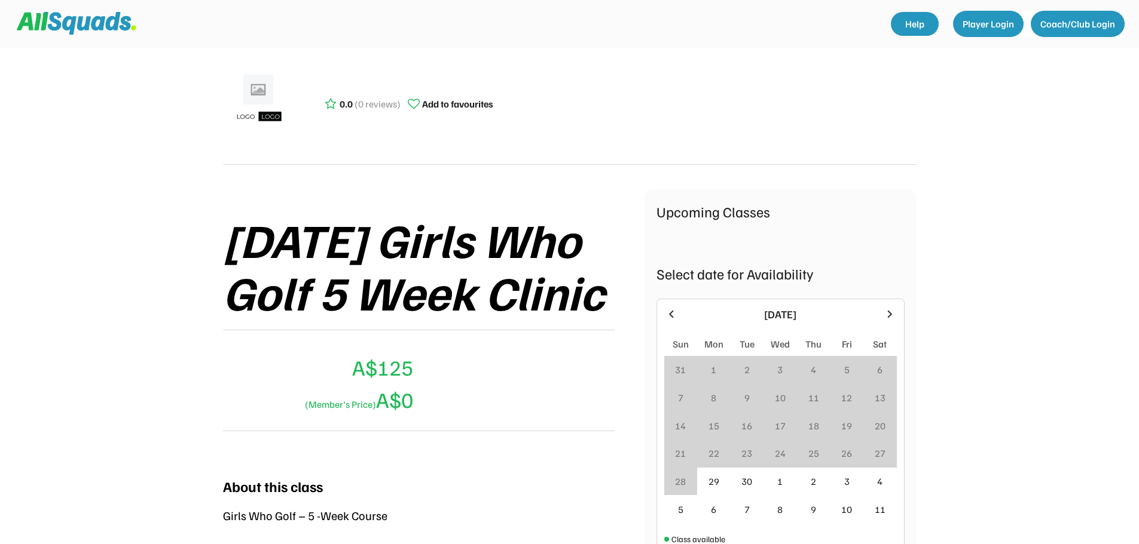  What do you see at coordinates (846, 426) in the screenshot?
I see `div: 19` at bounding box center [846, 426].